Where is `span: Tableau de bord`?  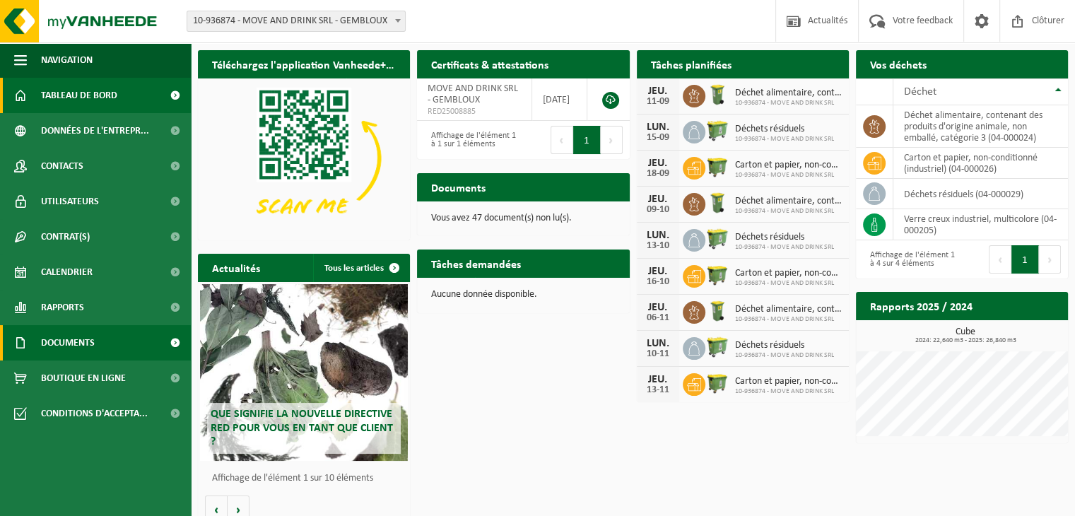
span: Tableau de bord is located at coordinates (79, 95).